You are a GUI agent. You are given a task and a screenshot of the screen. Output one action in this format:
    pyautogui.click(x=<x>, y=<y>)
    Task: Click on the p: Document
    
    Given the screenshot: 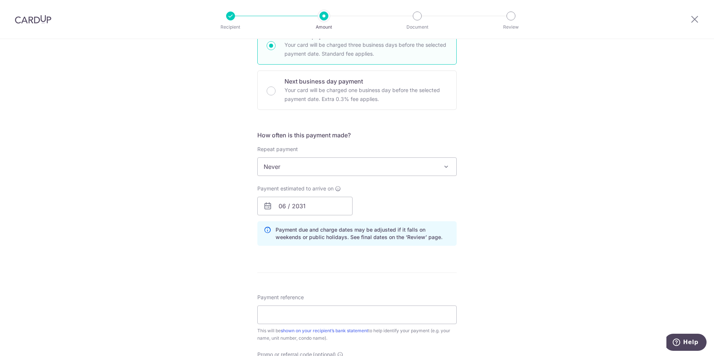 What is the action you would take?
    pyautogui.click(x=417, y=27)
    